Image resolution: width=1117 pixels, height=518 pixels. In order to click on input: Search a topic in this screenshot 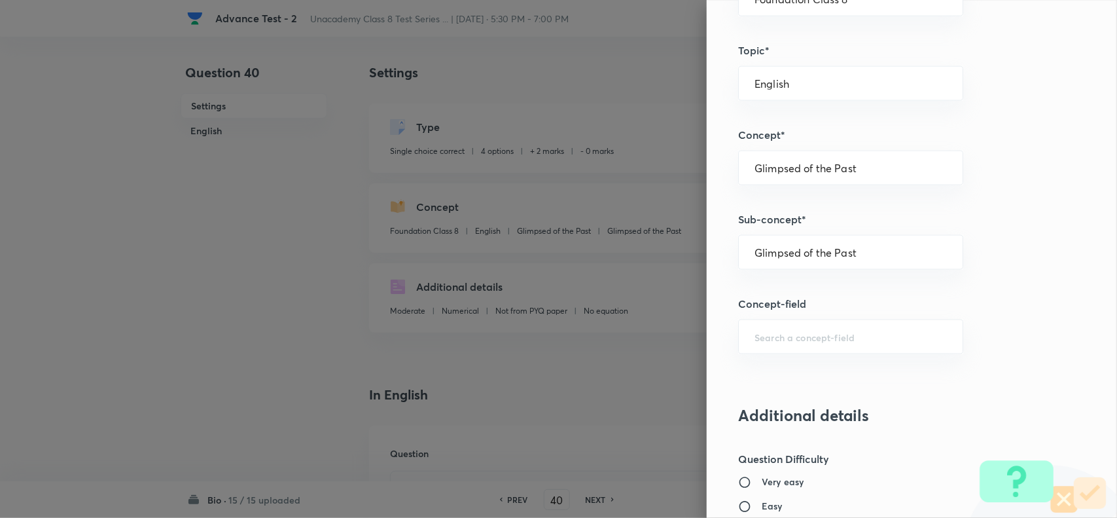, I will do `click(851, 83)`.